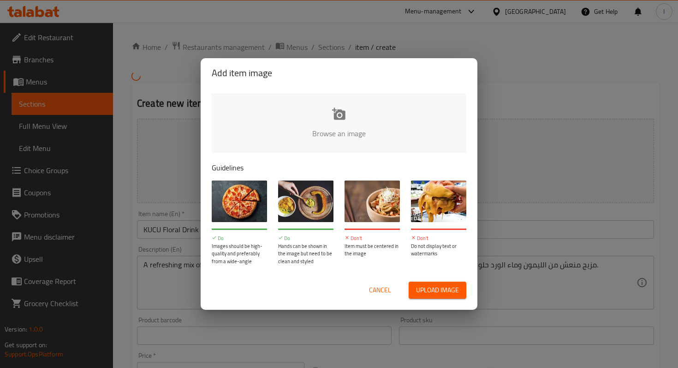 This screenshot has height=368, width=678. I want to click on p: Hands can be shown in the image but need to be clean and styled, so click(306, 254).